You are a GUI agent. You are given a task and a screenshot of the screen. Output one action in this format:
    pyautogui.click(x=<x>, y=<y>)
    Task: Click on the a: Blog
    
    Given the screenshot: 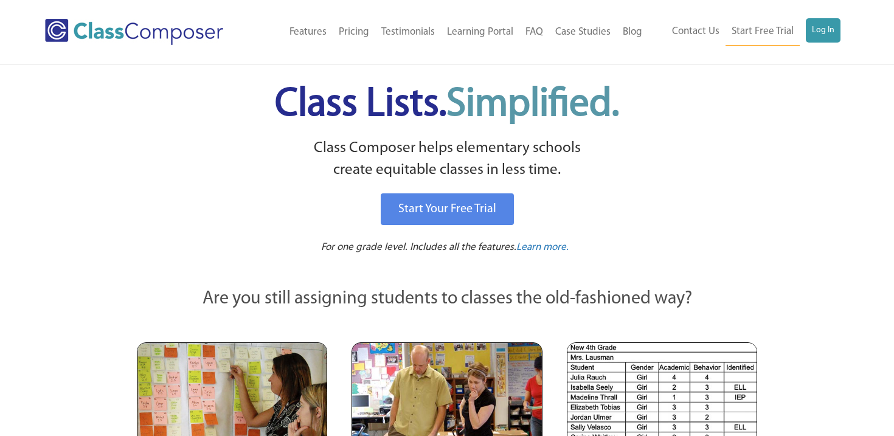 What is the action you would take?
    pyautogui.click(x=633, y=32)
    